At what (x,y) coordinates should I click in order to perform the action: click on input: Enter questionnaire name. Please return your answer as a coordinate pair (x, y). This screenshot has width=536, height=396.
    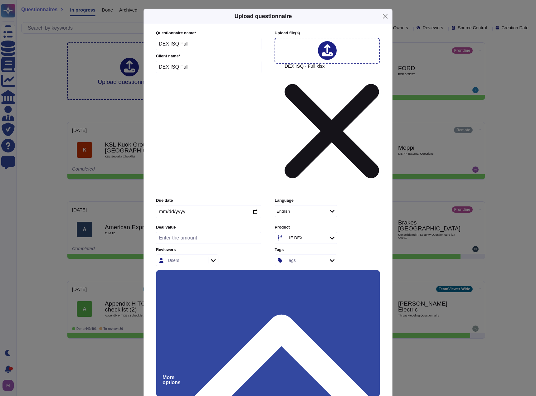
    Looking at the image, I should click on (209, 44).